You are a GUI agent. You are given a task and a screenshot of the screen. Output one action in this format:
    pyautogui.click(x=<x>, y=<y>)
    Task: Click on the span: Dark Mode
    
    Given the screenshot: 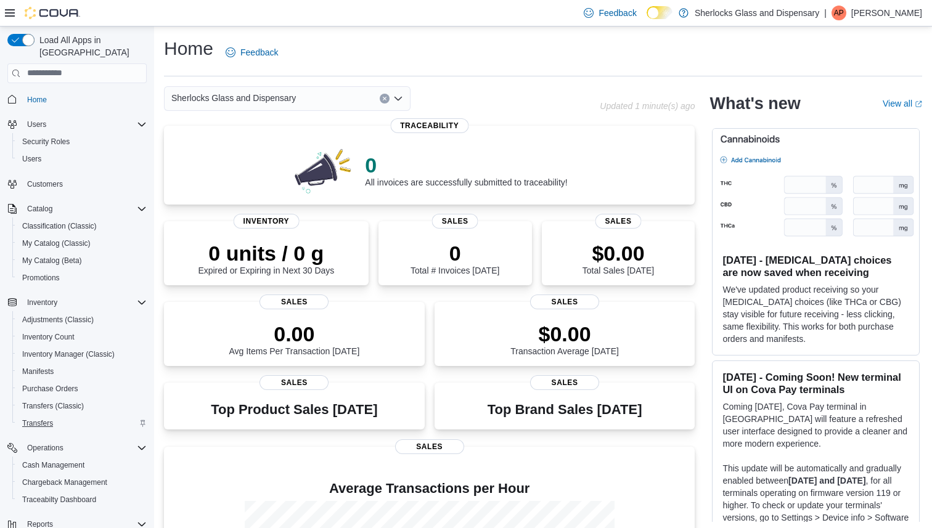 What is the action you would take?
    pyautogui.click(x=647, y=19)
    